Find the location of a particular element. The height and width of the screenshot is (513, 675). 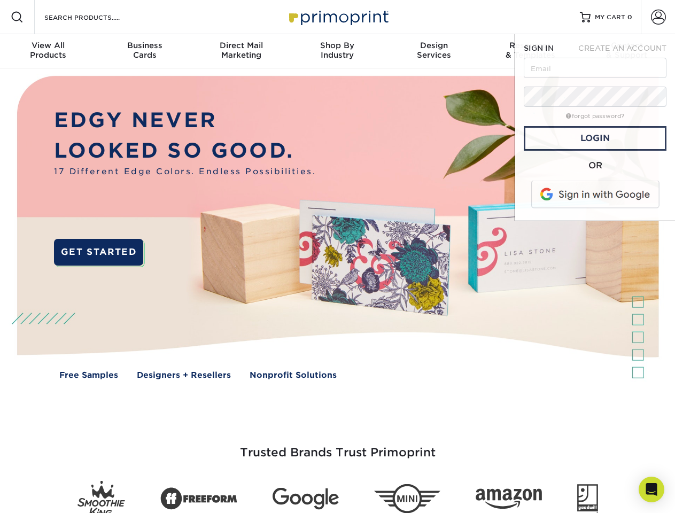

div: Cards is located at coordinates (144, 50).